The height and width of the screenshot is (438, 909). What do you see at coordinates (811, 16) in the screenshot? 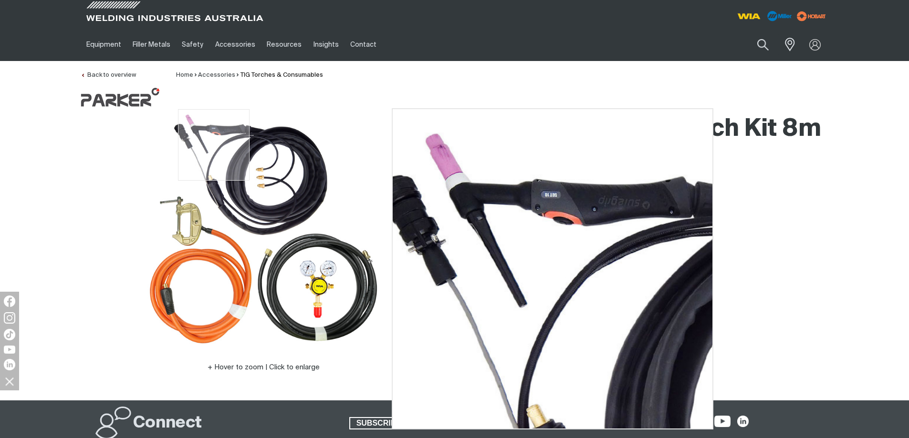
I see `img: miller` at bounding box center [811, 16].